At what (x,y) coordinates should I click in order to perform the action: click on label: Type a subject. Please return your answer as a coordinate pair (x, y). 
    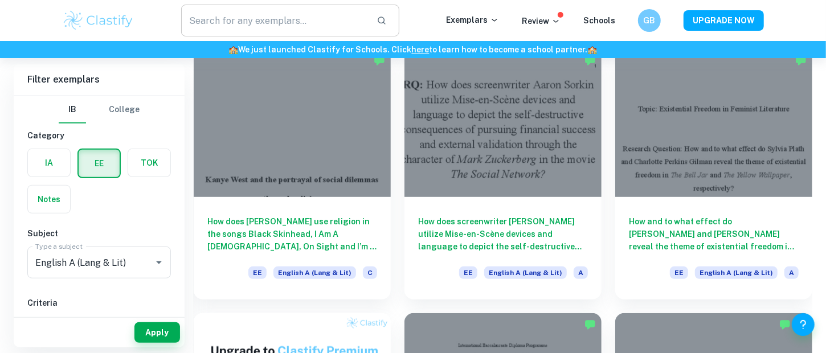
    Looking at the image, I should click on (59, 246).